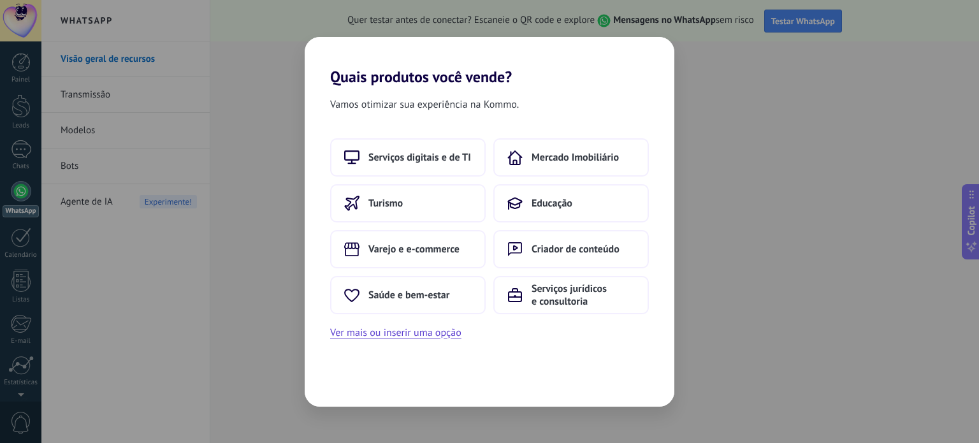  What do you see at coordinates (419, 157) in the screenshot?
I see `span: Serviços digitais e de TI` at bounding box center [419, 157].